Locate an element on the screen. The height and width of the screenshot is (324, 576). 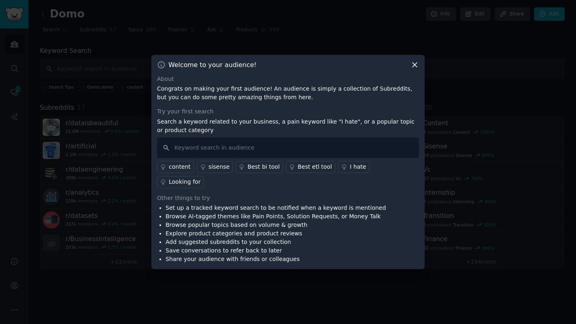
h3: Welcome to your audience! is located at coordinates (212, 65).